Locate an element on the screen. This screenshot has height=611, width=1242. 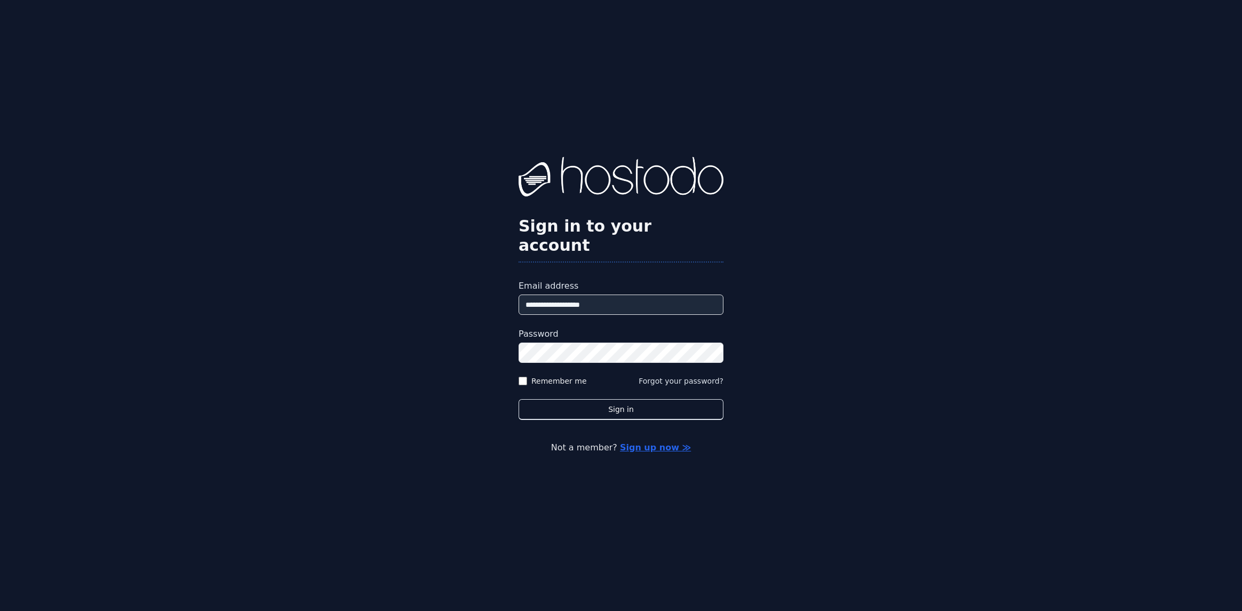
img: Hostodo is located at coordinates (621, 178).